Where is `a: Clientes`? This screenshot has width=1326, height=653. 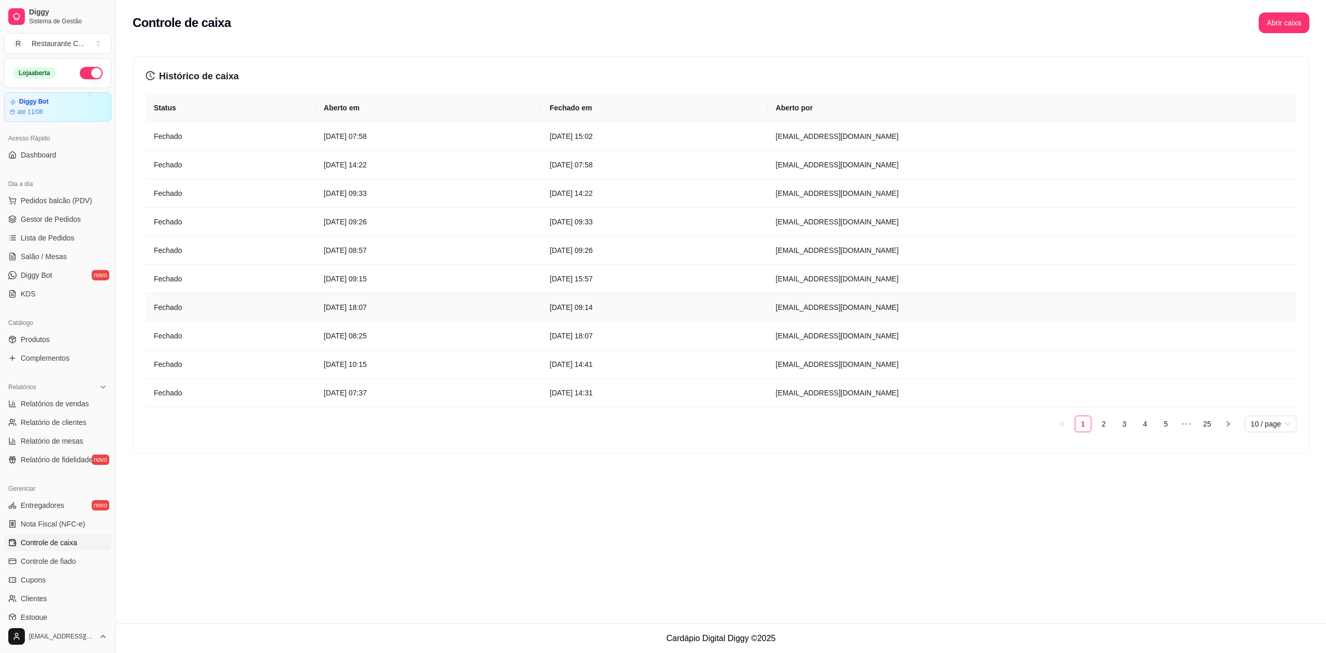
a: Clientes is located at coordinates (57, 598).